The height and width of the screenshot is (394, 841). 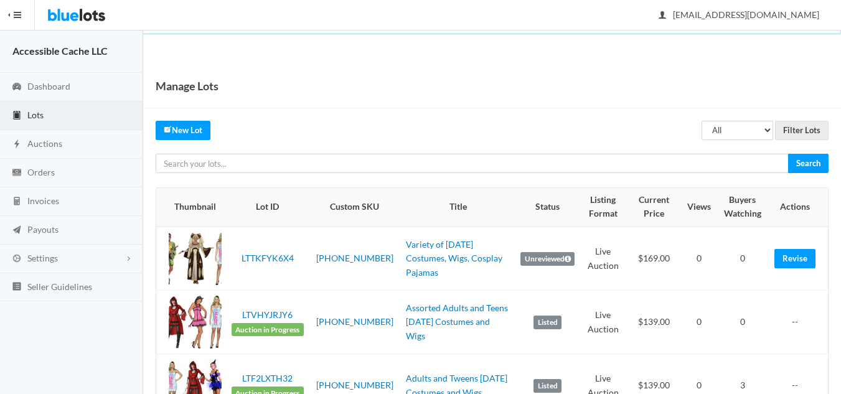 I want to click on th: Title, so click(x=458, y=207).